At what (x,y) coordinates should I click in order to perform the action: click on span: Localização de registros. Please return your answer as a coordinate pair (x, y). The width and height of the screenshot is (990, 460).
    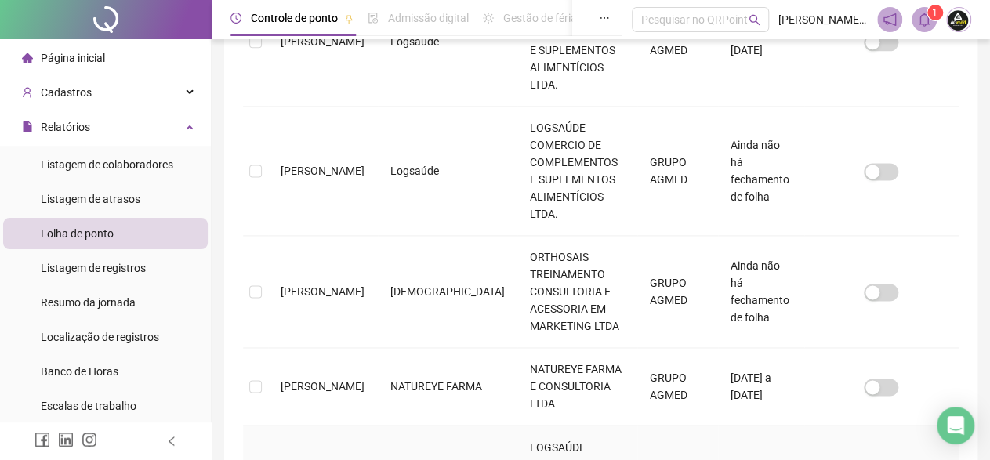
    Looking at the image, I should click on (100, 337).